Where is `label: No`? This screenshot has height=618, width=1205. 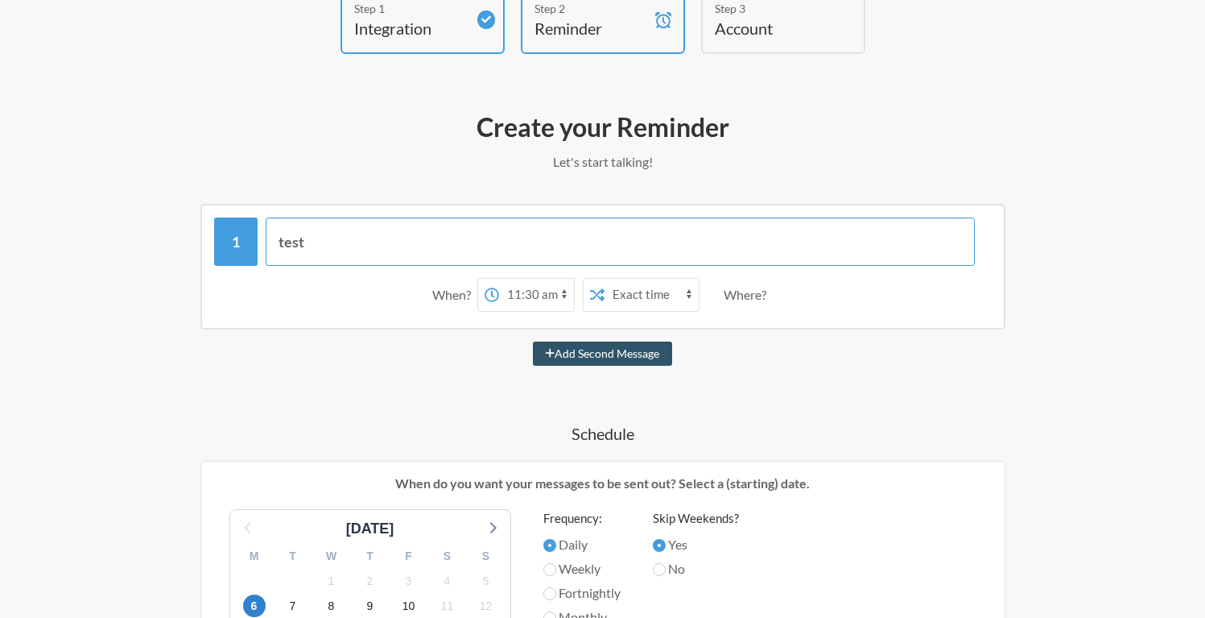 label: No is located at coordinates (696, 568).